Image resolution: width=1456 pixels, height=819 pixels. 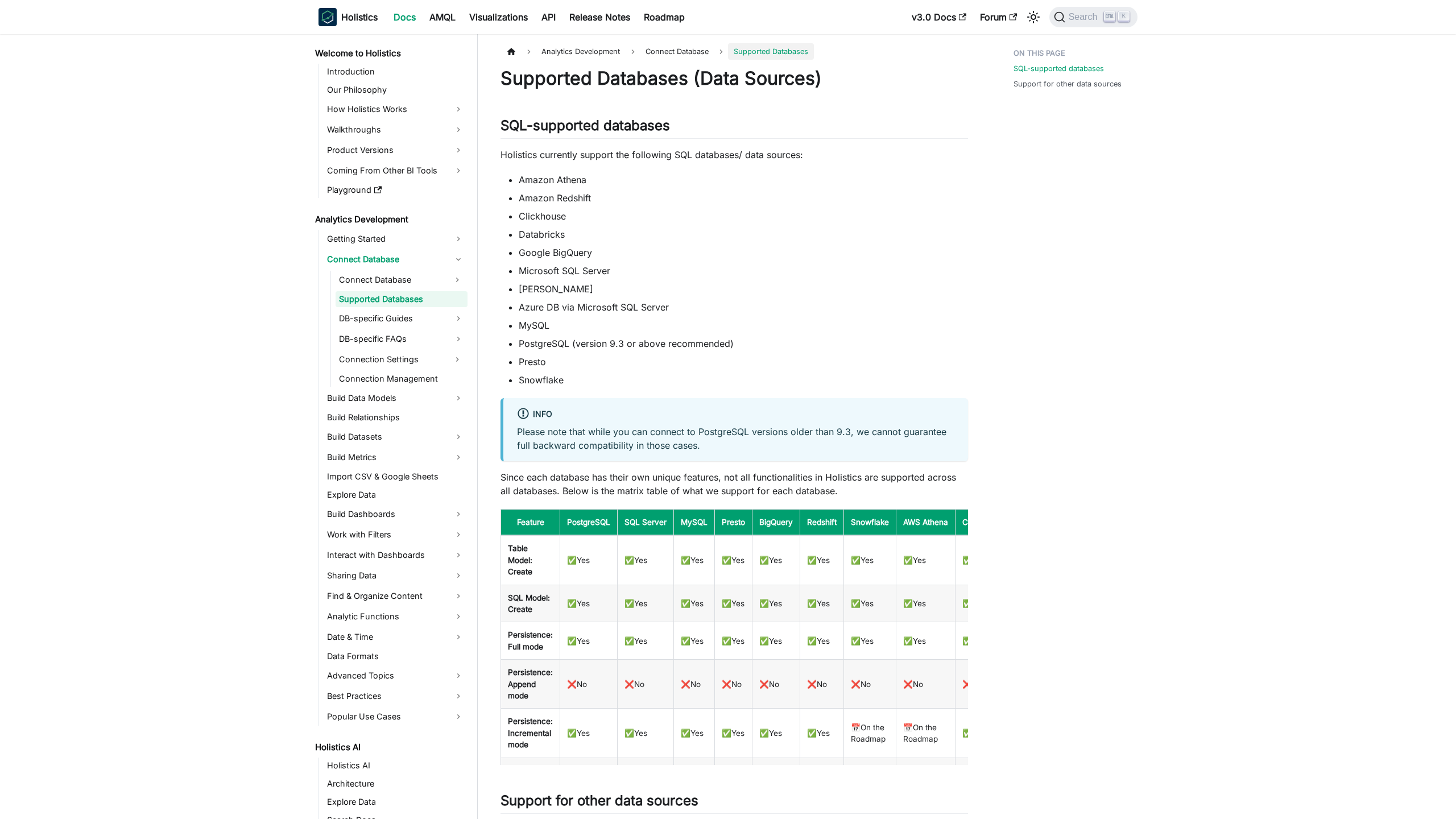 I want to click on a: Explore Data, so click(x=396, y=802).